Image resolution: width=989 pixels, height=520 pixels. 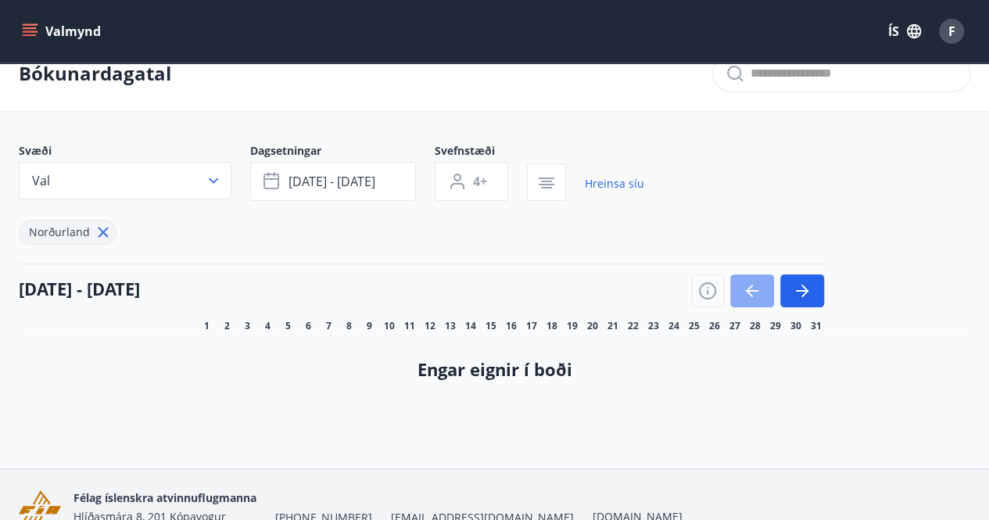 I want to click on span: 1, so click(x=206, y=326).